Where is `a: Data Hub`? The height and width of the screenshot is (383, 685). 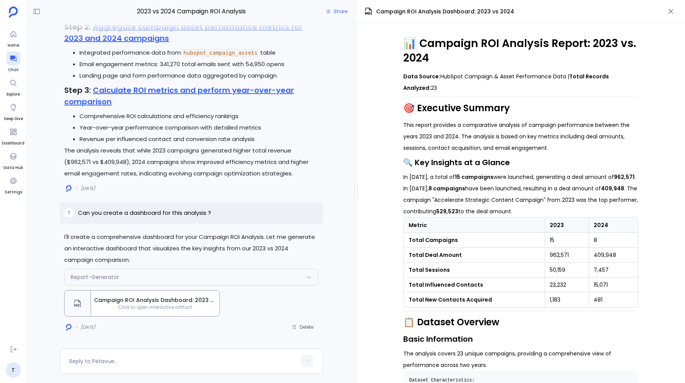
a: Data Hub is located at coordinates (13, 160).